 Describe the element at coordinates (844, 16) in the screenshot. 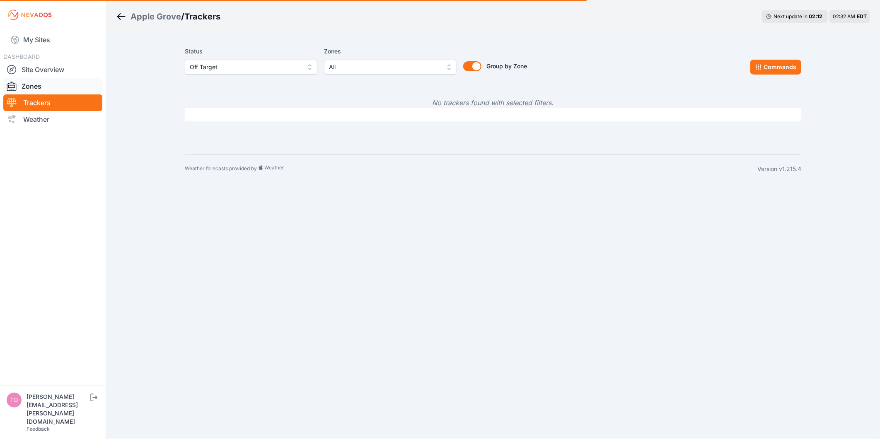

I see `span: 02:32 AM` at that location.